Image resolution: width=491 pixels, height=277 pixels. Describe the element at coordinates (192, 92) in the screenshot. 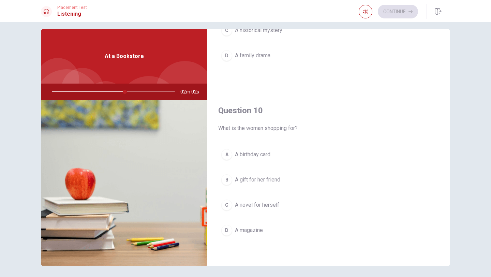

I see `span: 02m 02s` at that location.